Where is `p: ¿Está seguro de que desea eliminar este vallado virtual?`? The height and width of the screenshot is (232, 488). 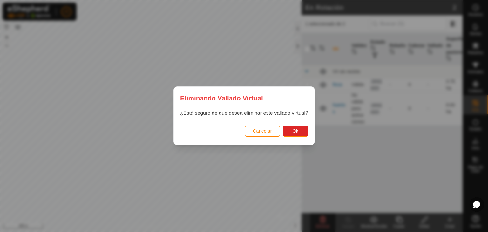 p: ¿Está seguro de que desea eliminar este vallado virtual? is located at coordinates (244, 113).